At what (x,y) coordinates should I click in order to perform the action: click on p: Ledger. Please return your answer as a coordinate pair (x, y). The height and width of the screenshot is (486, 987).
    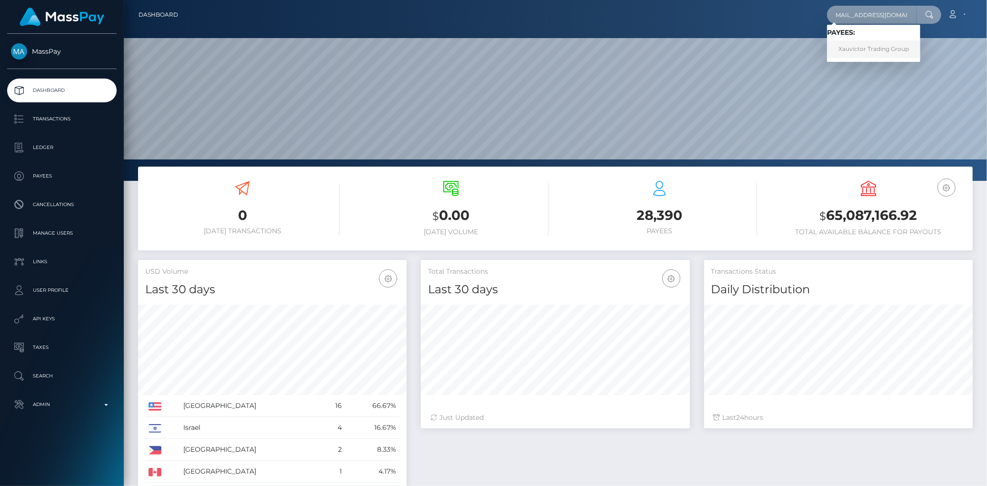
    Looking at the image, I should click on (62, 148).